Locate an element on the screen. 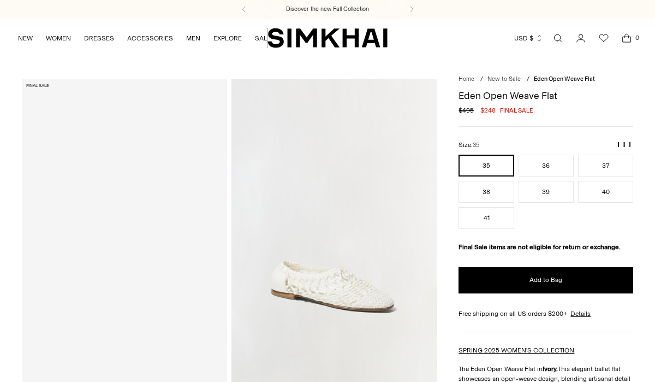 This screenshot has height=382, width=655. label: Size: is located at coordinates (469, 145).